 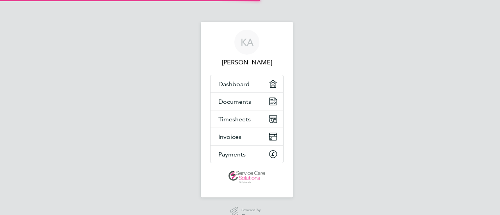 What do you see at coordinates (247, 154) in the screenshot?
I see `a: Payments` at bounding box center [247, 154].